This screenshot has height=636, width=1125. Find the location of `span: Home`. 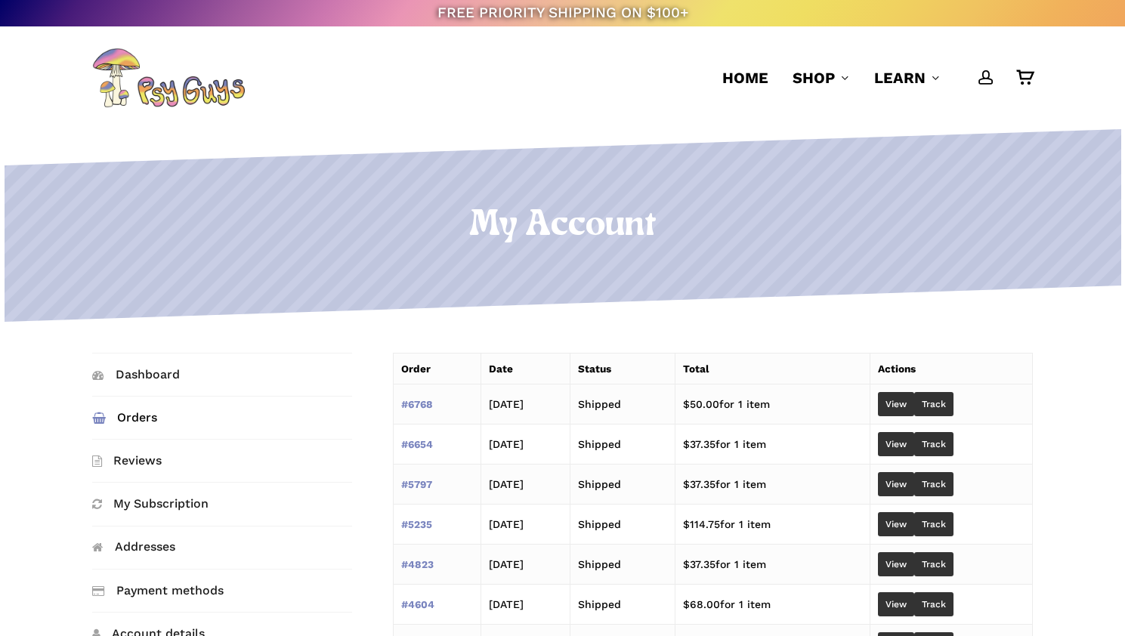

span: Home is located at coordinates (745, 78).